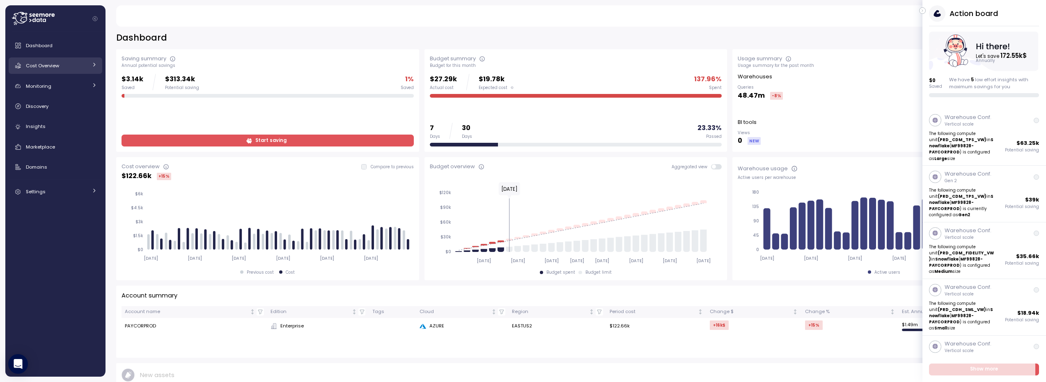 The height and width of the screenshot is (382, 1046). I want to click on a: Marketplace, so click(55, 147).